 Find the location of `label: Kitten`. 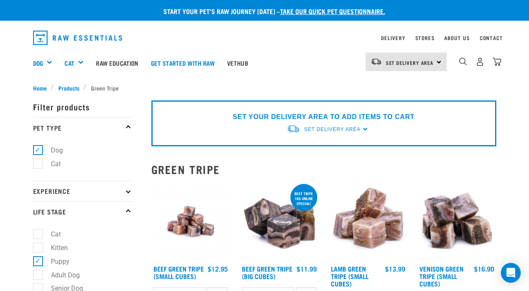

label: Kitten is located at coordinates (54, 248).